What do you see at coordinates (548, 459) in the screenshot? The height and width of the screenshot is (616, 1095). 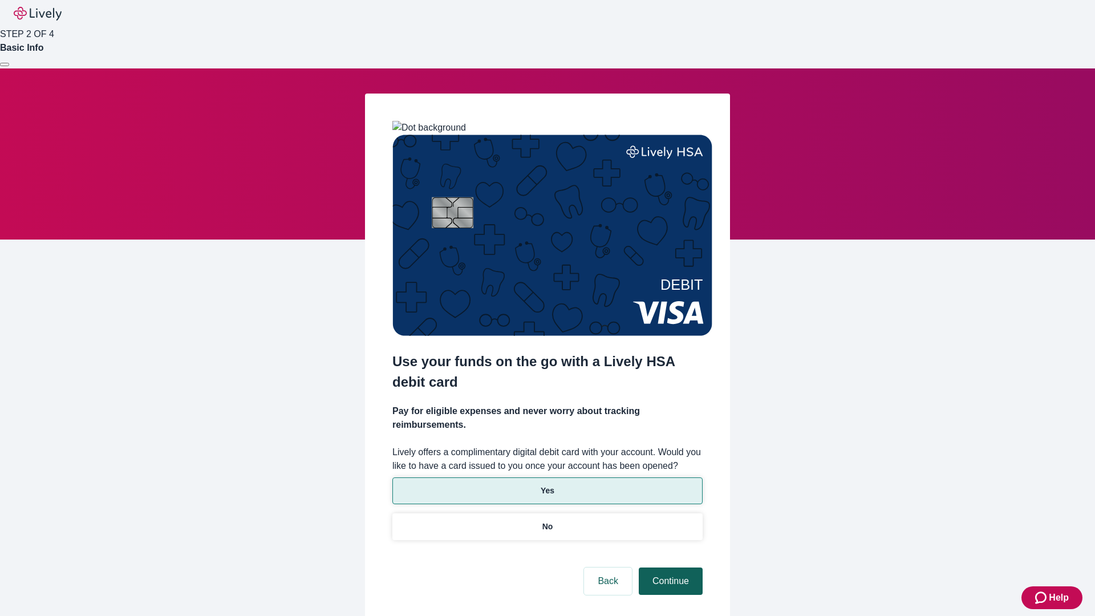 I see `label: Lively offers a complimentary digital debit card with your account. Would you like to have a card...` at bounding box center [548, 459].